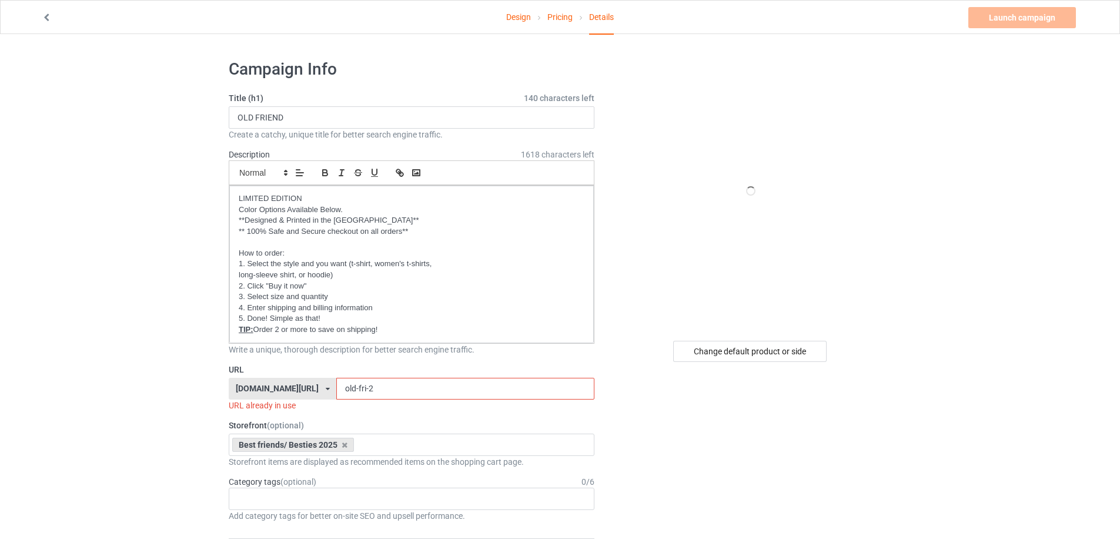 The height and width of the screenshot is (540, 1120). What do you see at coordinates (558, 155) in the screenshot?
I see `span: 1618 characters left` at bounding box center [558, 155].